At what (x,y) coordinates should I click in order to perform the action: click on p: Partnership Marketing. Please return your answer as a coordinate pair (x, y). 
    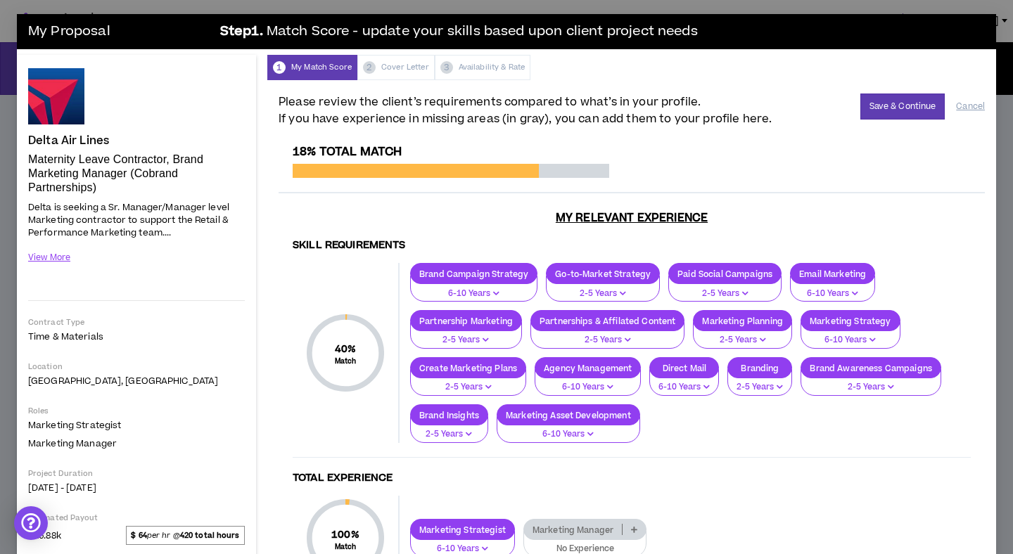
    Looking at the image, I should click on (466, 321).